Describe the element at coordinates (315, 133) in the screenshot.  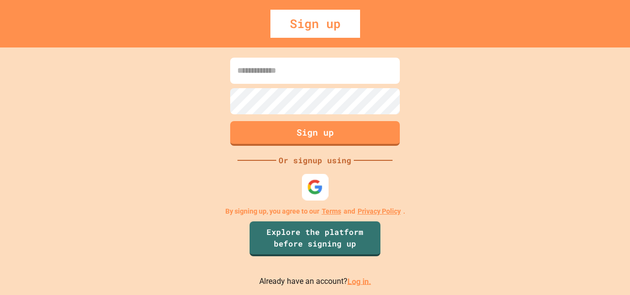
I see `button: Sign up` at that location.